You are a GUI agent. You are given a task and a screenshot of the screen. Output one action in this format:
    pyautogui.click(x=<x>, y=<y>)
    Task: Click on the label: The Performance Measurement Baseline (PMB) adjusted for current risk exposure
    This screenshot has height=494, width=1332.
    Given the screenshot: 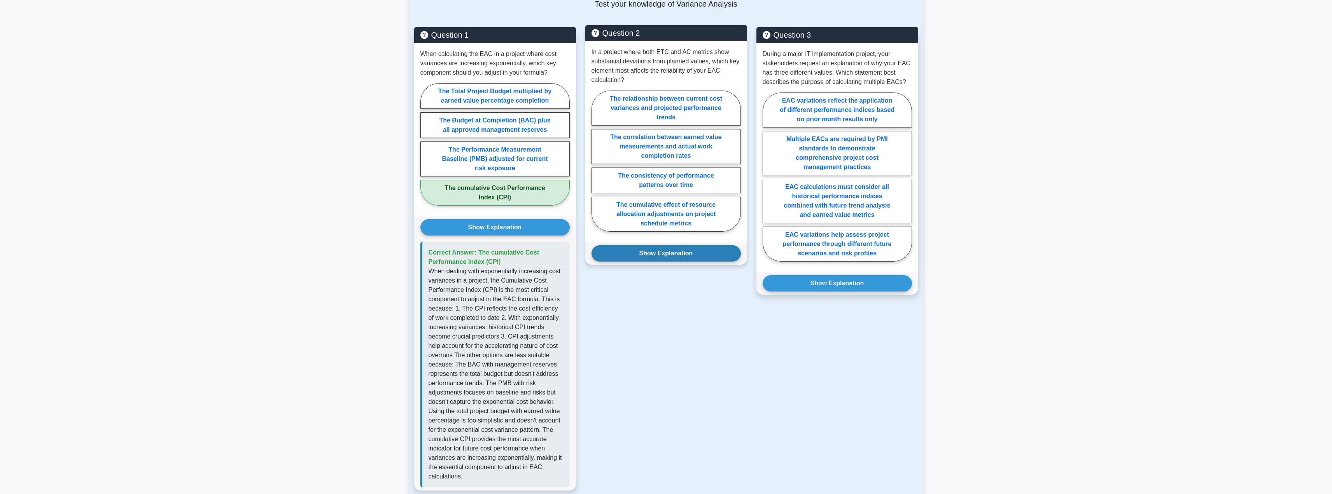 What is the action you would take?
    pyautogui.click(x=495, y=159)
    